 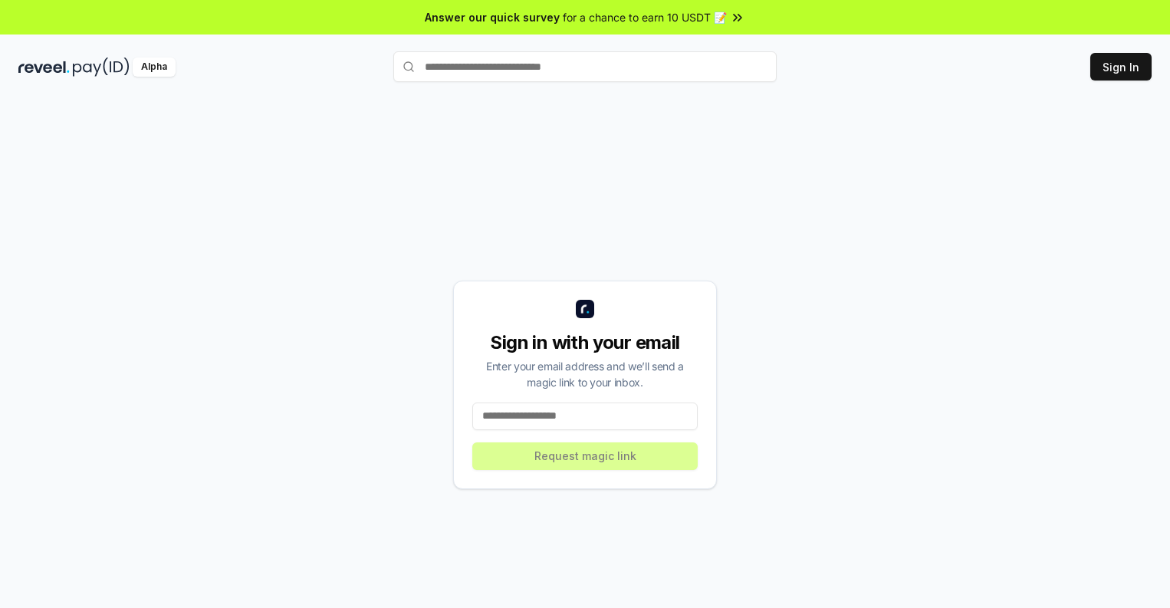 I want to click on span: for a chance to earn 10 USDT 📝, so click(x=645, y=17).